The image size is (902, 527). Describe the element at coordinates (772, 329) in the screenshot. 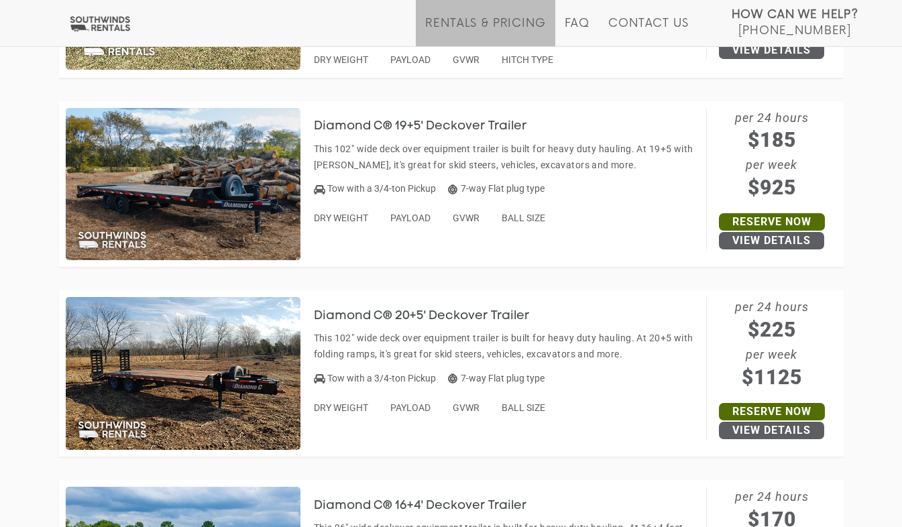

I see `span: $225` at that location.